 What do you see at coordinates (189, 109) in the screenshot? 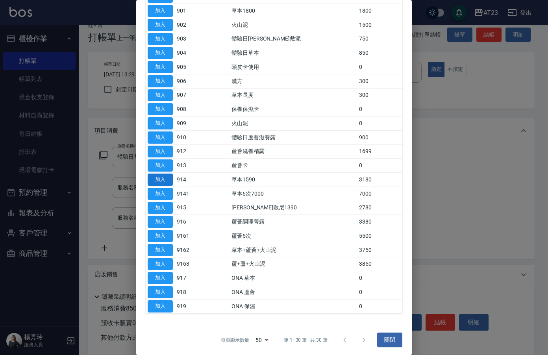
I see `td: 908` at bounding box center [189, 109].